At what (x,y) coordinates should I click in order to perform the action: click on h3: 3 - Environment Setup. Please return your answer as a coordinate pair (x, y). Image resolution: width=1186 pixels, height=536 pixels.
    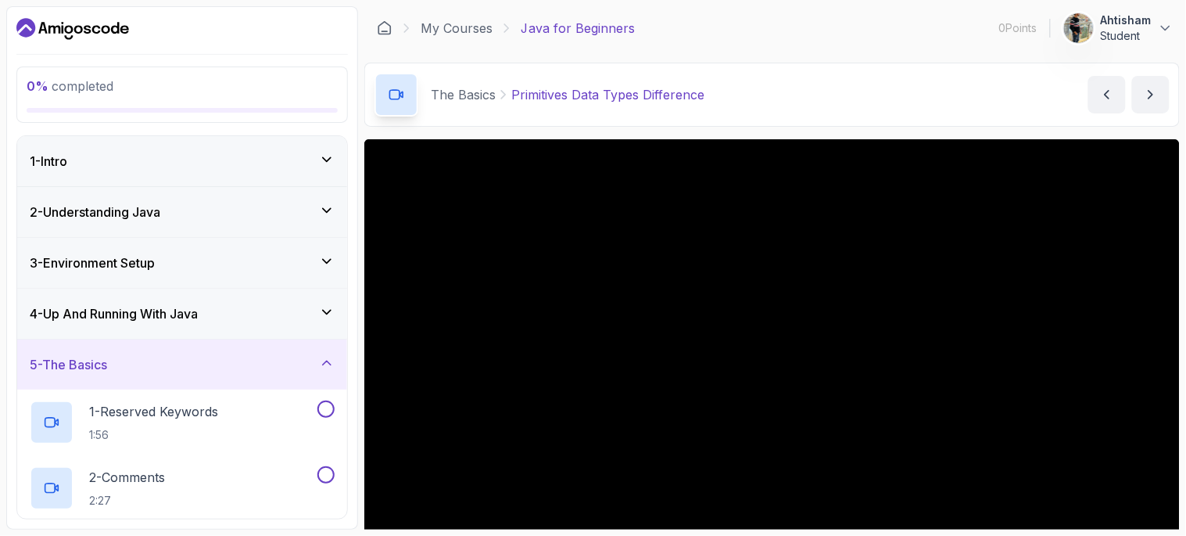
    Looking at the image, I should click on (92, 263).